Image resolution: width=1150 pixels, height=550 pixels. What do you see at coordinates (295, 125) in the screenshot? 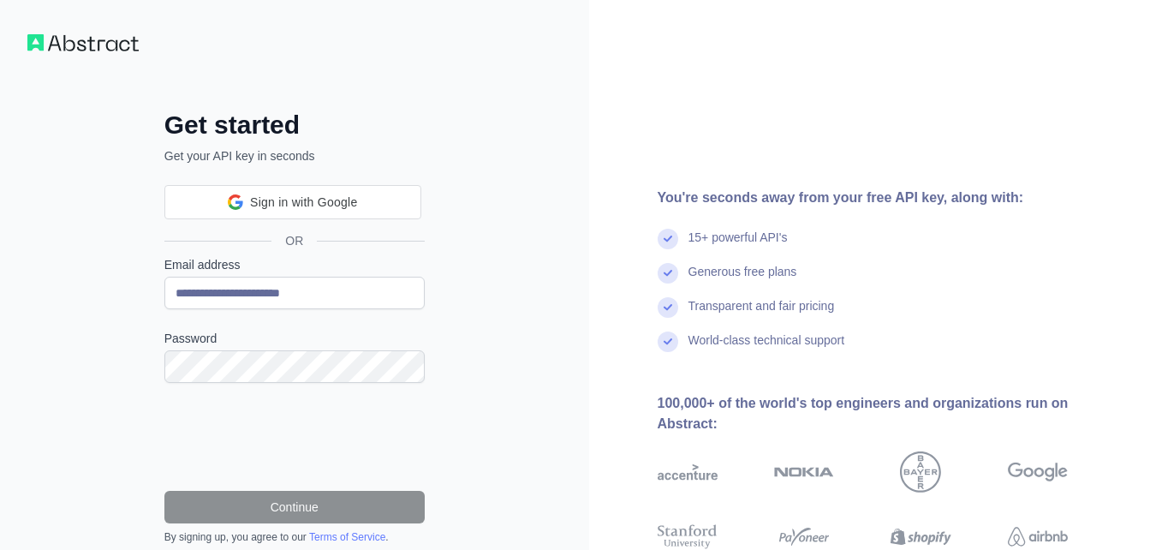
I see `h2: Get started` at bounding box center [295, 125].